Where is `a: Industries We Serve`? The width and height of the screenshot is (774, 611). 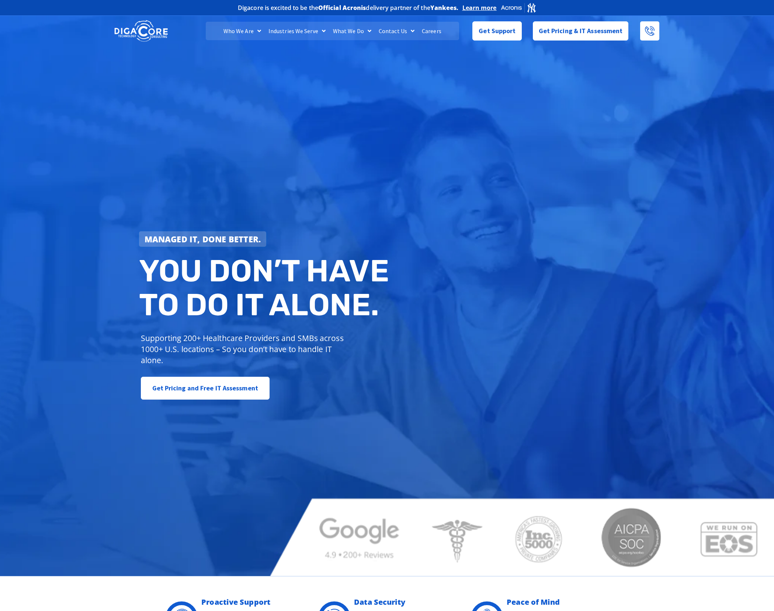
a: Industries We Serve is located at coordinates (297, 31).